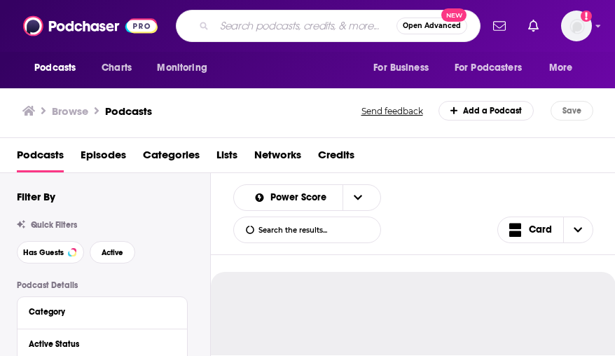  Describe the element at coordinates (277, 158) in the screenshot. I see `span: Networks` at that location.